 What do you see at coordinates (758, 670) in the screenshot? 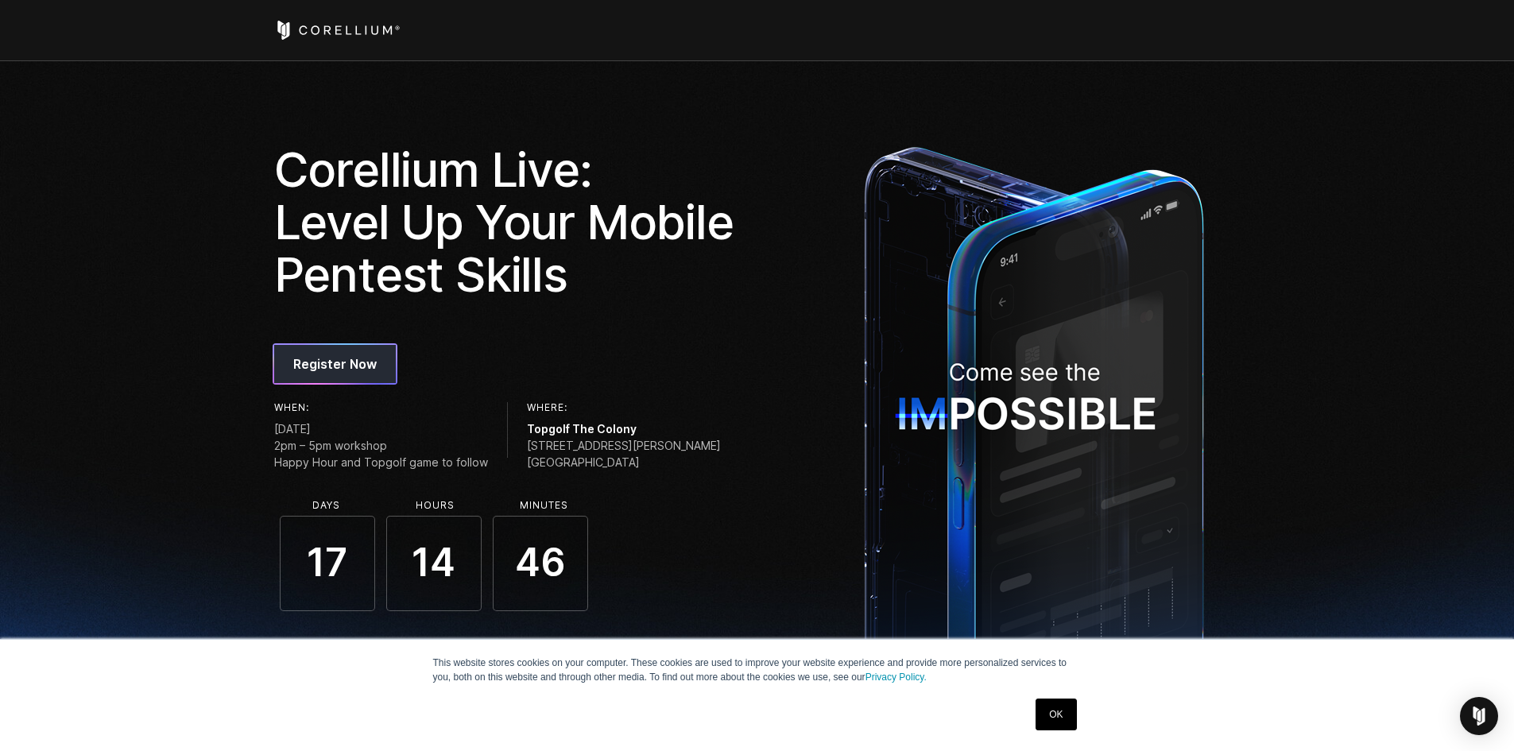
I see `p: This website stores cookies on your computer. These cookies are used to improve your website expe...` at bounding box center [758, 670].